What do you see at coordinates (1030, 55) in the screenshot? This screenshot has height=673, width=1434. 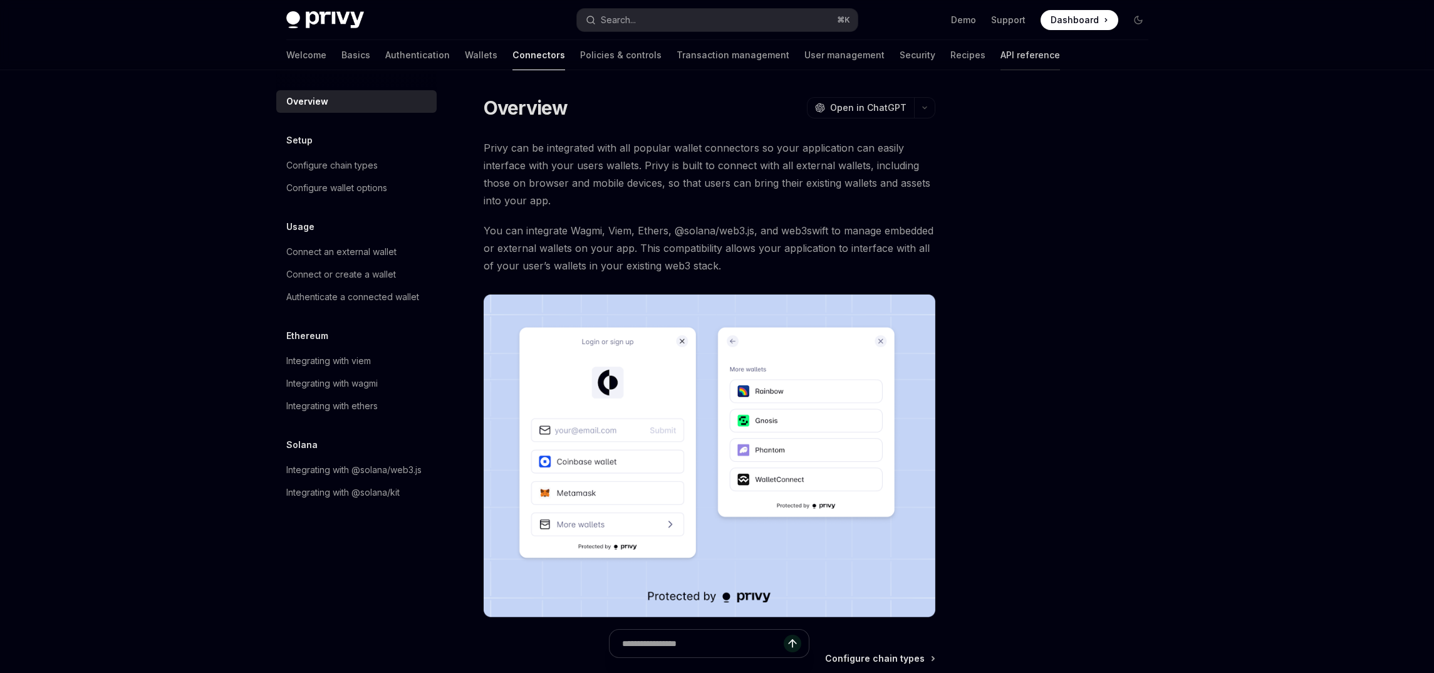 I see `a: API reference` at bounding box center [1030, 55].